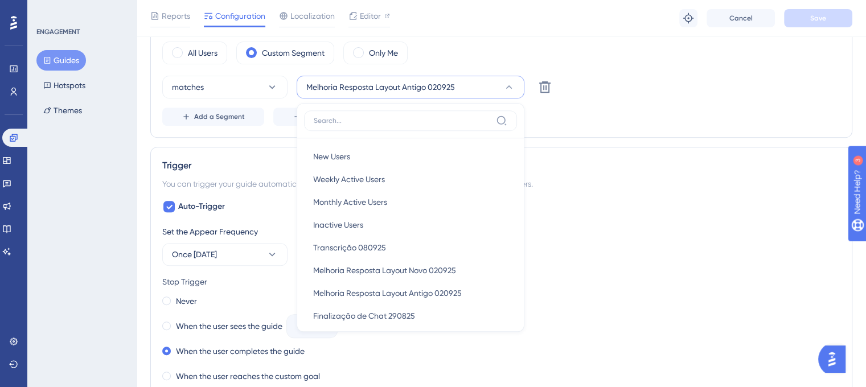 This screenshot has height=387, width=866. Describe the element at coordinates (411, 271) in the screenshot. I see `button: Melhoria Resposta Layout Novo 020925` at that location.